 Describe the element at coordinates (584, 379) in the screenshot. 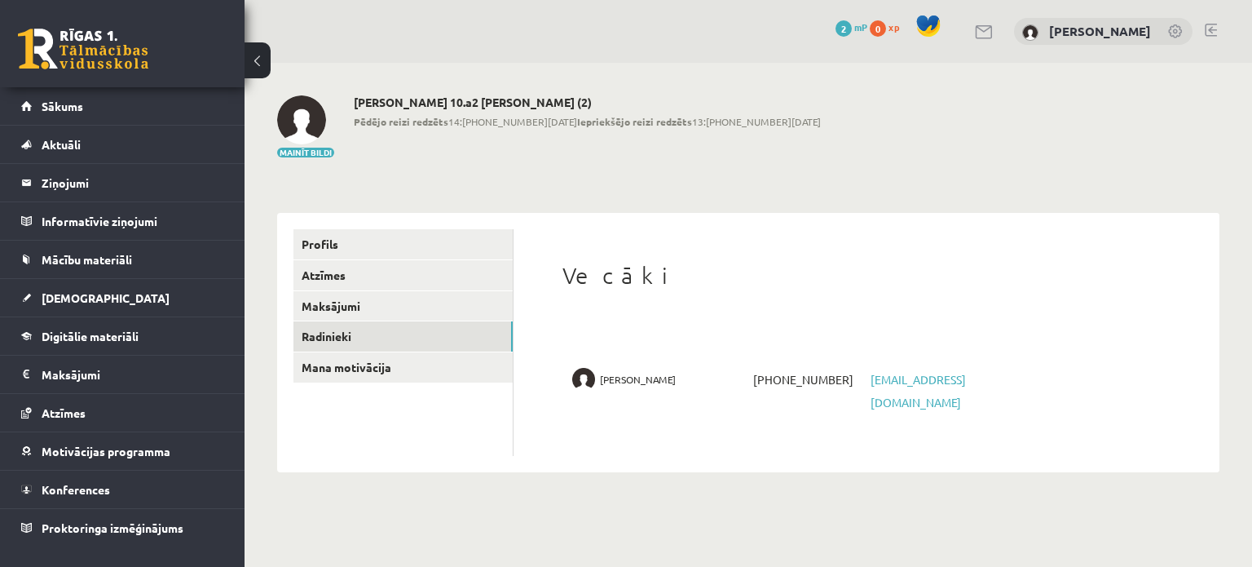

I see `img: Jānis Nicmanis` at that location.